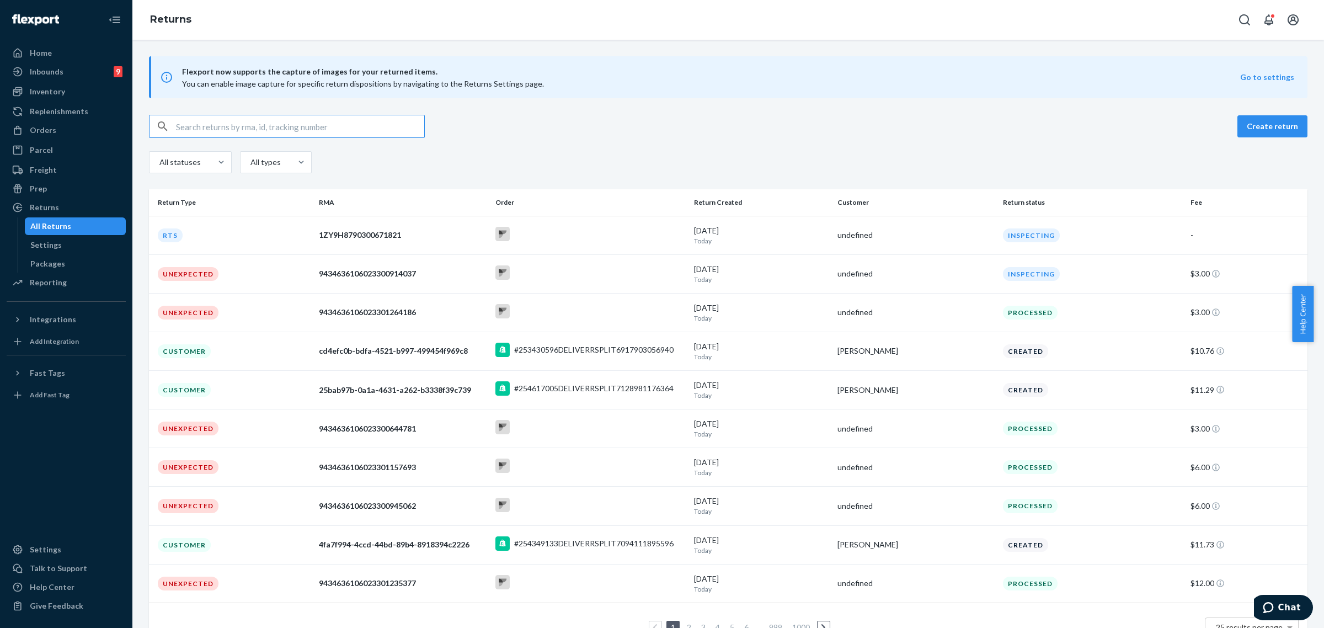  What do you see at coordinates (403, 429) in the screenshot?
I see `div: 9434636106023300644781` at bounding box center [403, 429].